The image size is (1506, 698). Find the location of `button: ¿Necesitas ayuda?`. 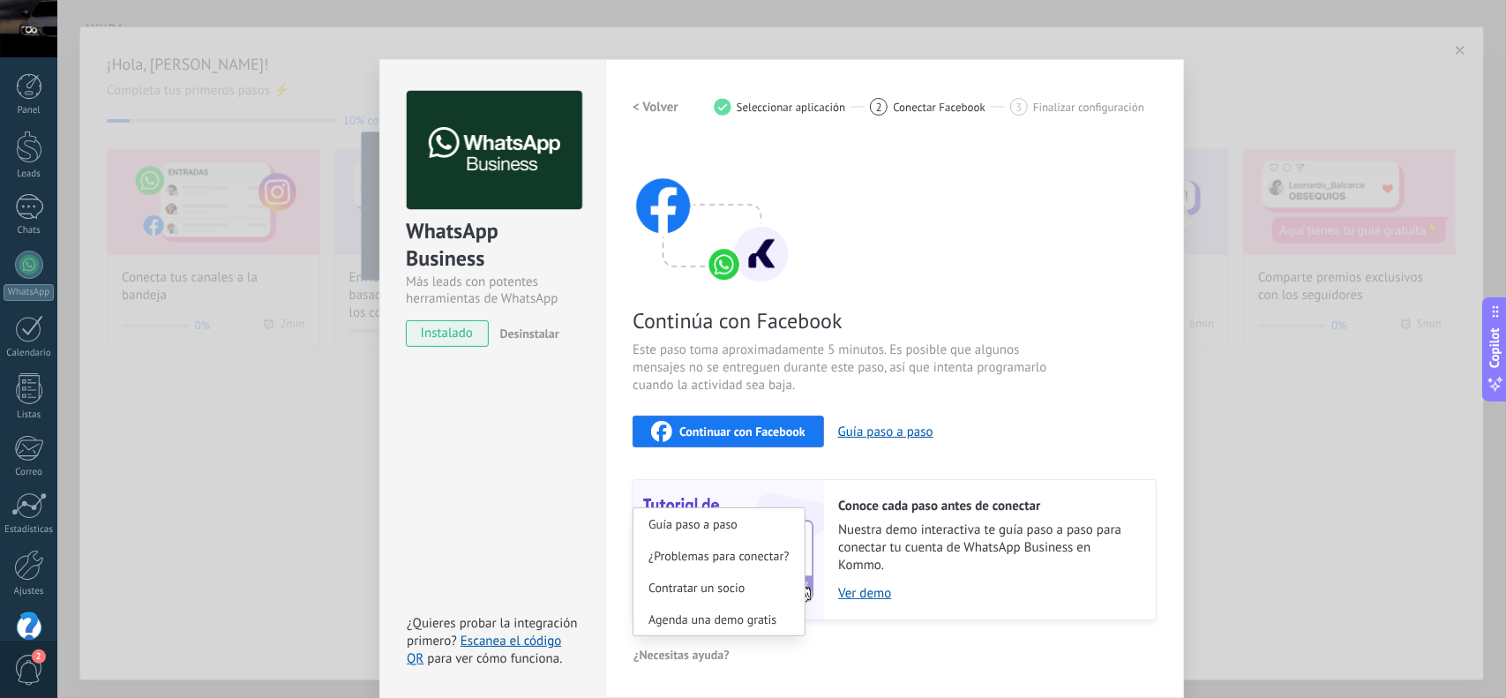

button: ¿Necesitas ayuda? is located at coordinates (681, 655).